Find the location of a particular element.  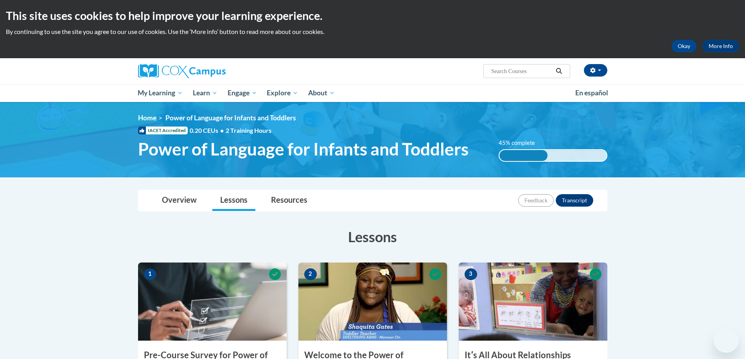

span: 2 Training Hours is located at coordinates (248, 130).